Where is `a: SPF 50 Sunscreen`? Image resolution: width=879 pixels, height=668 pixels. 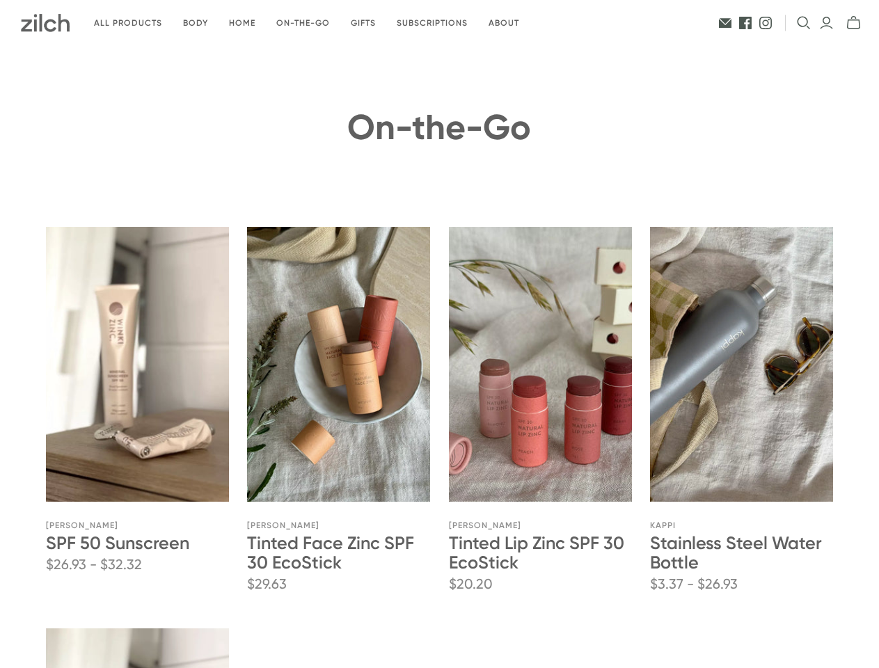
a: SPF 50 Sunscreen is located at coordinates (137, 364).